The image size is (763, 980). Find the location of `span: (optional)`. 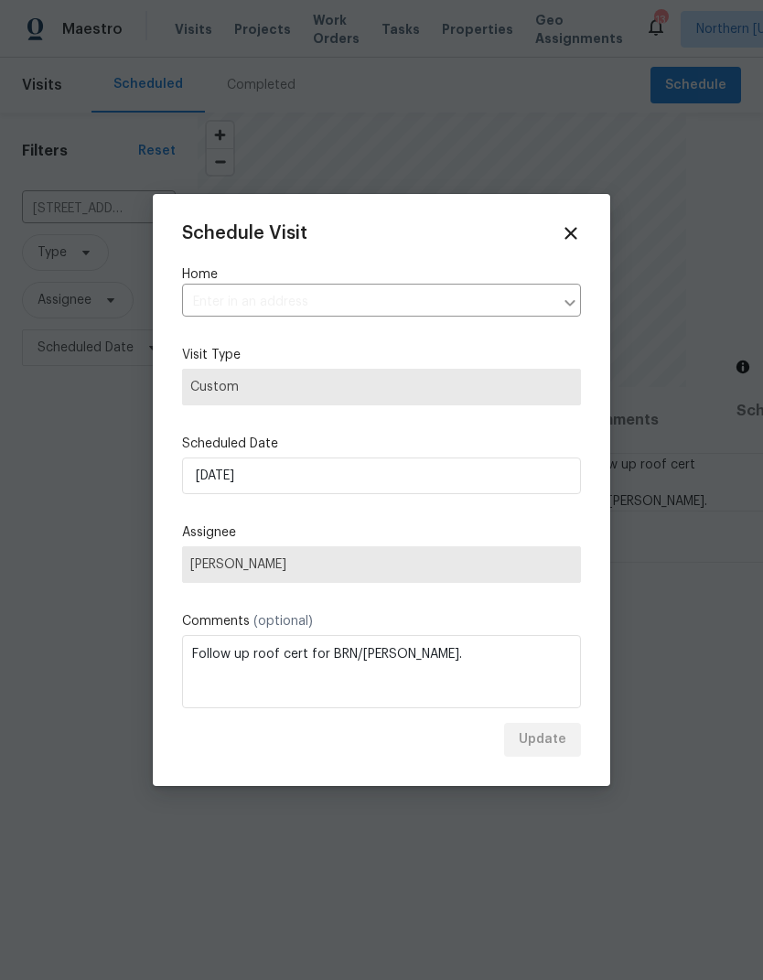

span: (optional) is located at coordinates (283, 622).